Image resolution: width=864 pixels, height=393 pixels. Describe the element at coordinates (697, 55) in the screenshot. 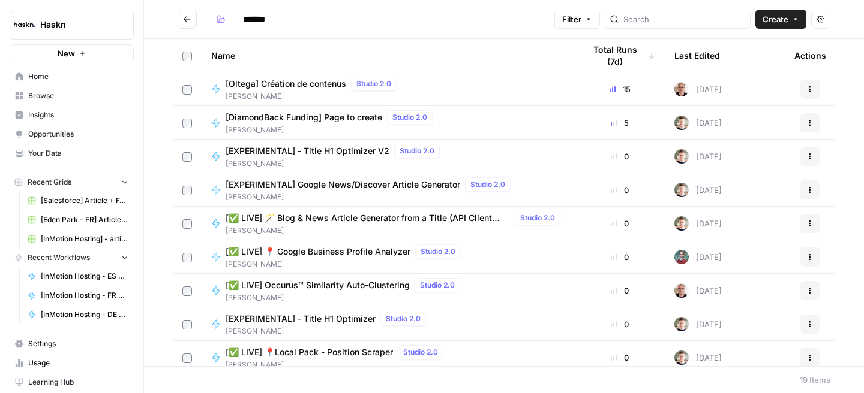

I see `div: Last Edited` at that location.